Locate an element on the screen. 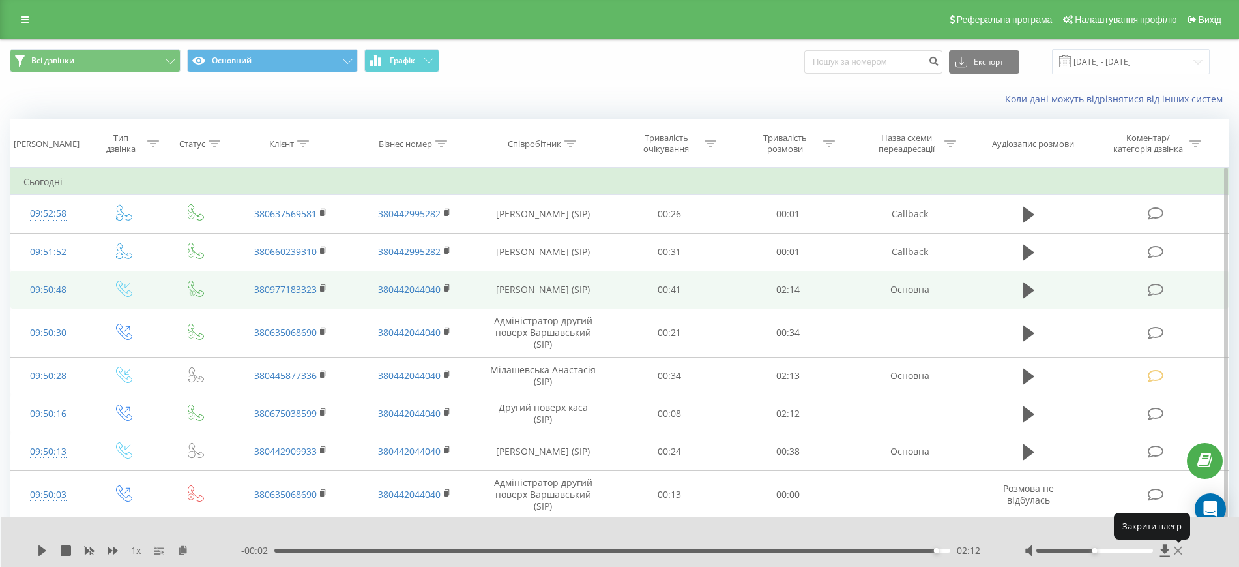 The height and width of the screenshot is (567, 1239). span: Графік is located at coordinates (402, 61).